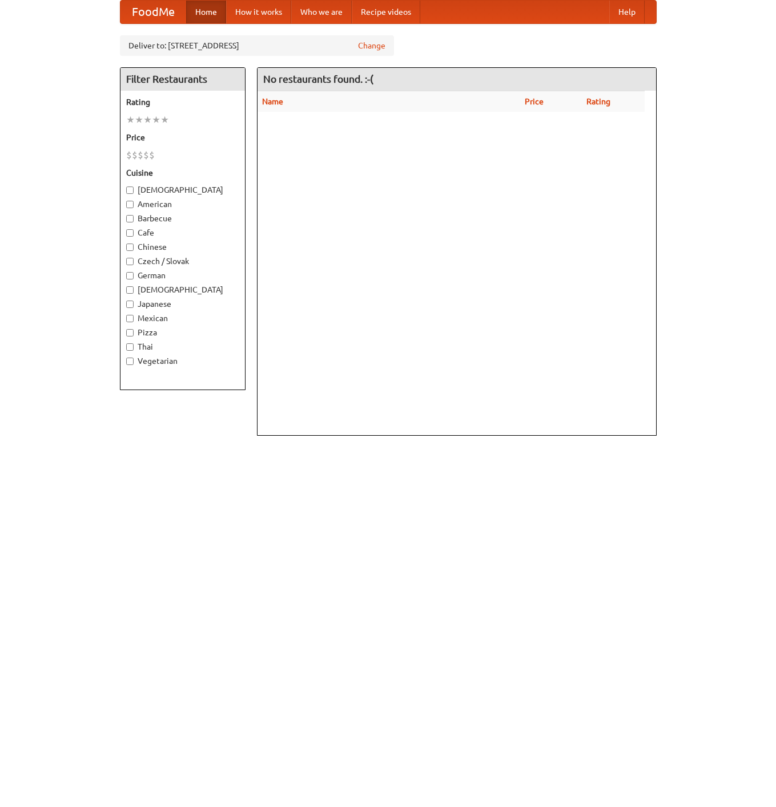 This screenshot has width=776, height=807. Describe the element at coordinates (259, 12) in the screenshot. I see `a: How it works` at that location.